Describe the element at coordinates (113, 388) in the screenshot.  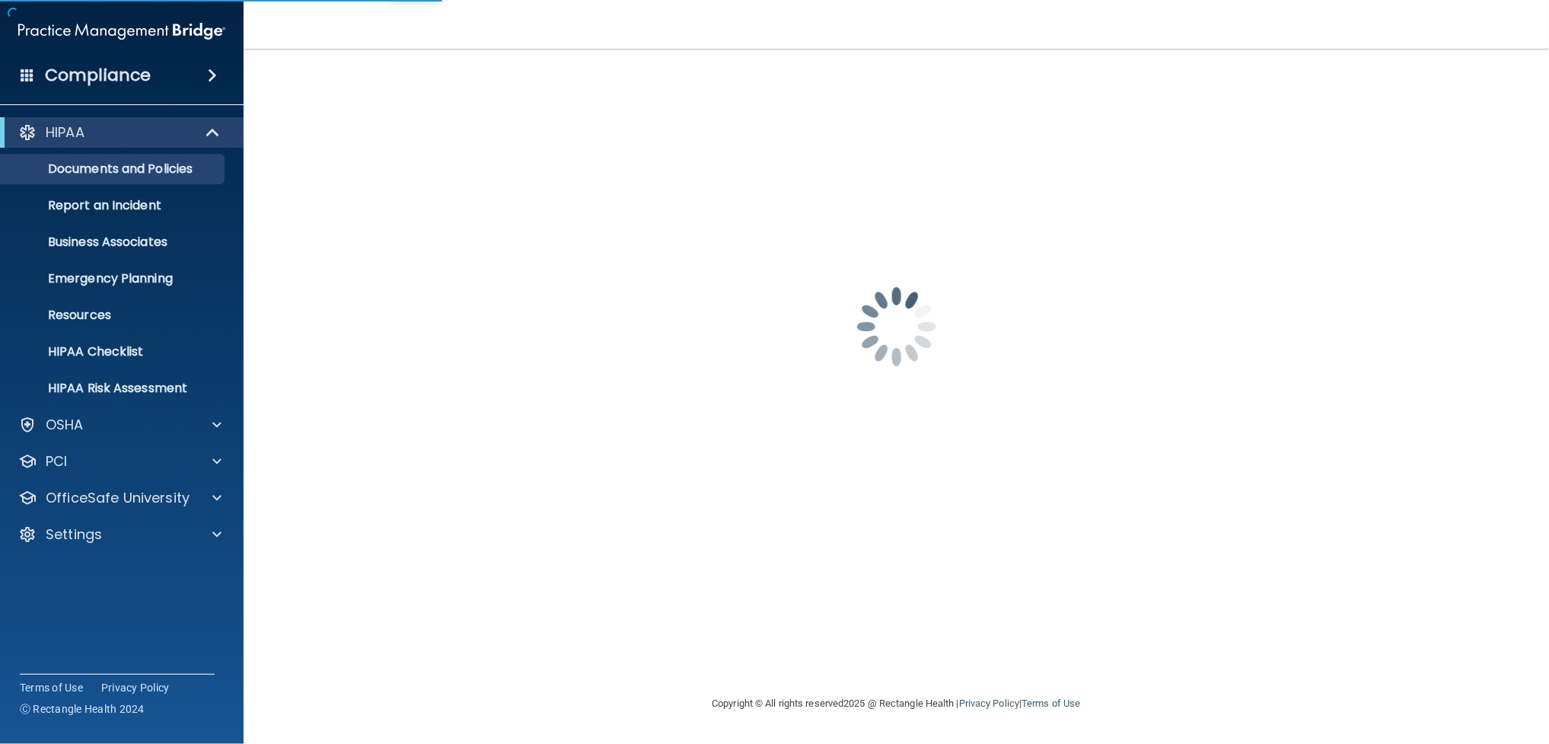
I see `p: HIPAA Risk Assessment` at that location.